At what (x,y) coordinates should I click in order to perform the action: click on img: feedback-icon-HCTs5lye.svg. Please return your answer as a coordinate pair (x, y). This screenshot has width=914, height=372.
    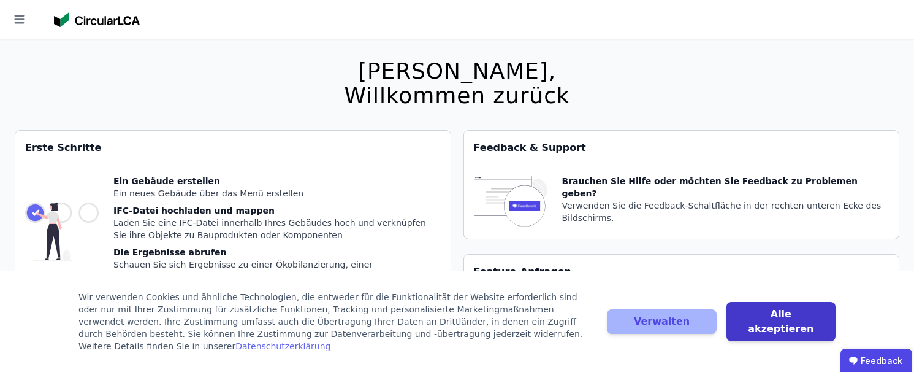
    Looking at the image, I should click on (511, 202).